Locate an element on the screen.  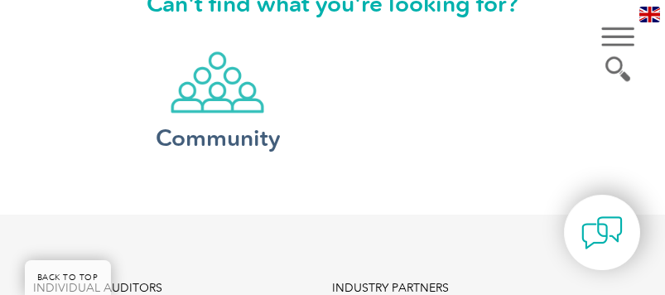
img: contact-chat.png is located at coordinates (602, 233).